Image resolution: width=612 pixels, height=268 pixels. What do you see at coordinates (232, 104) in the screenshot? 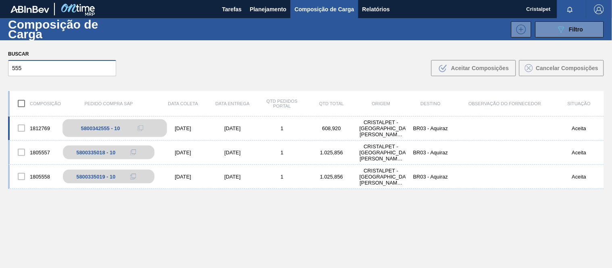
I see `div: Data entrega` at bounding box center [232, 104].